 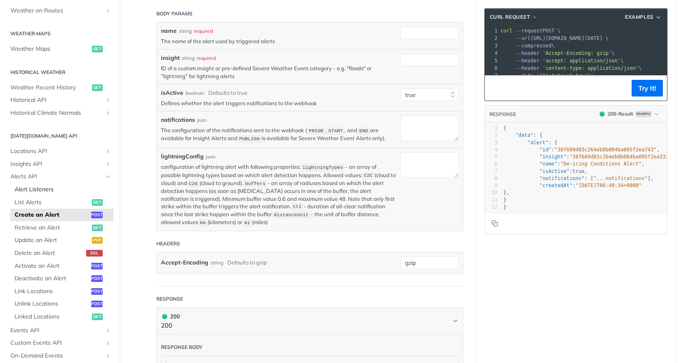 I want to click on span: post, so click(x=97, y=278).